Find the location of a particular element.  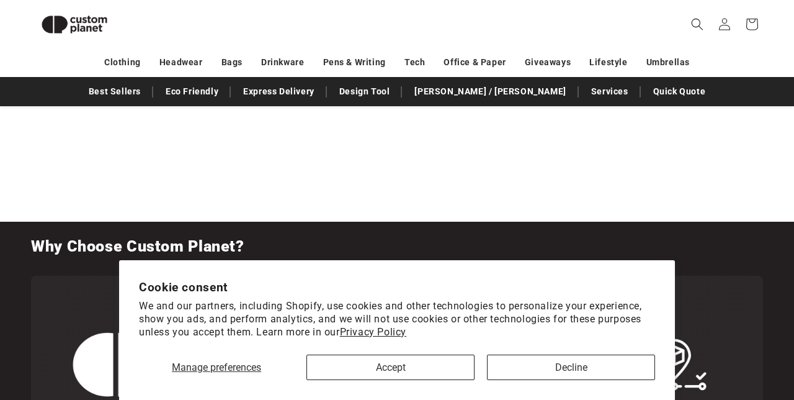

div: Chat Widget is located at coordinates (691, 333).